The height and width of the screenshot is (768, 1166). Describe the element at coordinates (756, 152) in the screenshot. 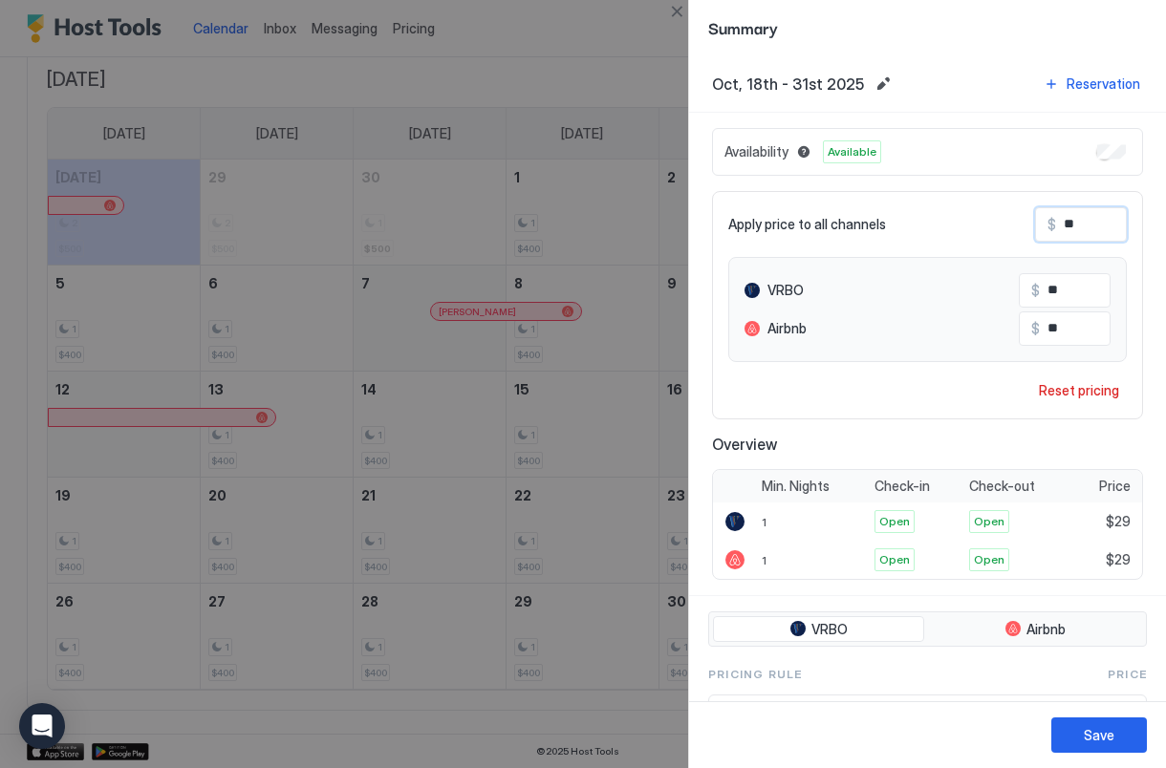

I see `span: Availability` at that location.